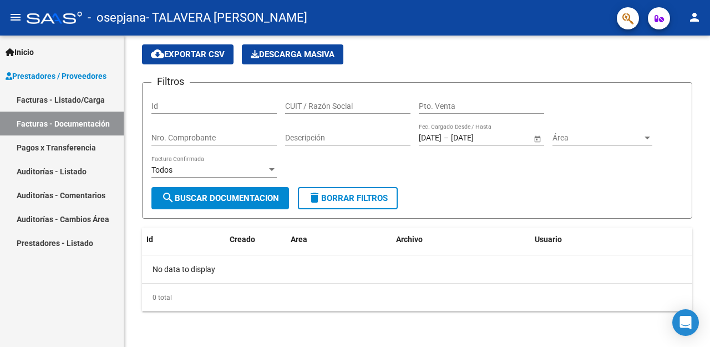  Describe the element at coordinates (461, 239) in the screenshot. I see `datatable-header-cell: Archivo` at that location.